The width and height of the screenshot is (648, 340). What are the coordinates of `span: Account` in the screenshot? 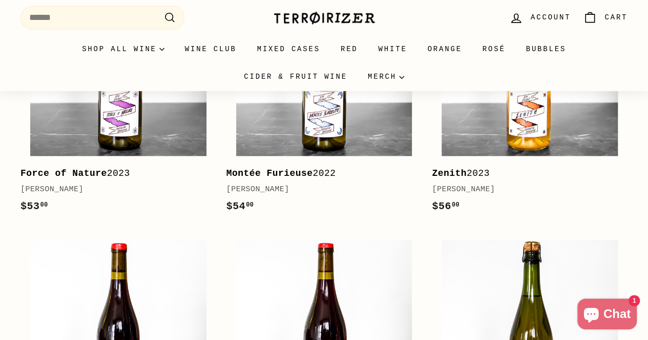 It's located at (550, 17).